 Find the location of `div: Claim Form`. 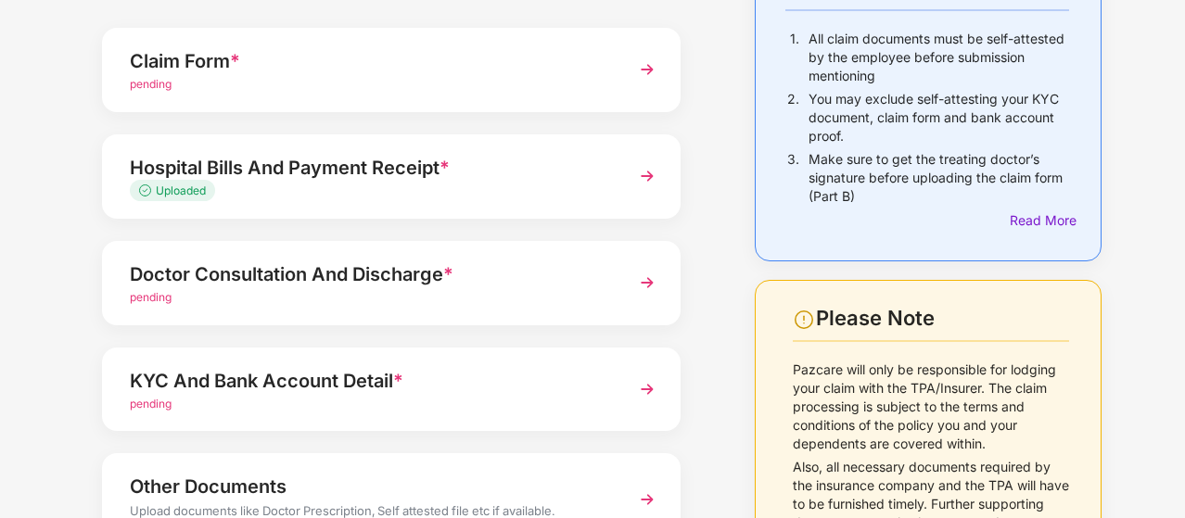

div: Claim Form is located at coordinates (369, 61).